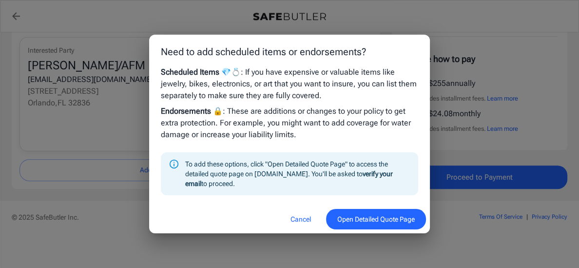 Image resolution: width=579 pixels, height=268 pixels. What do you see at coordinates (290, 52) in the screenshot?
I see `p: Need to add scheduled items or endorsements?` at bounding box center [290, 52].